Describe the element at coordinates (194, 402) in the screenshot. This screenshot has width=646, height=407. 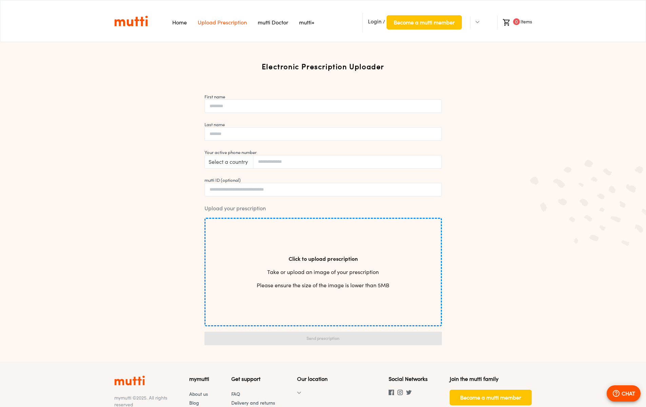
I see `a: Blog` at that location.